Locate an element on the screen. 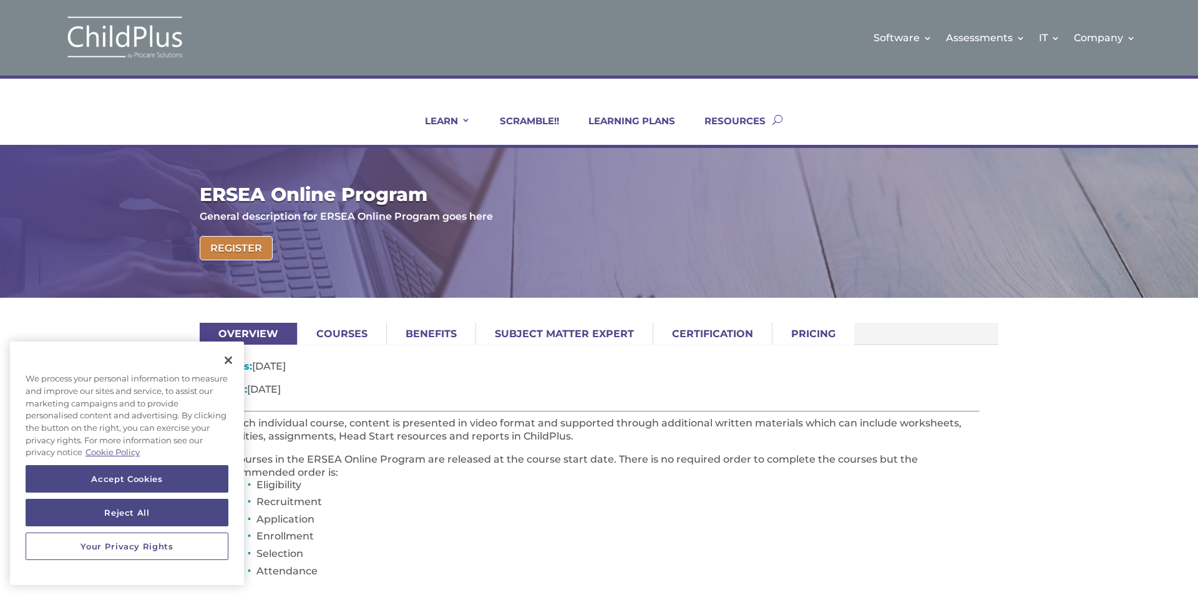  a: RESOURCES is located at coordinates (727, 130).